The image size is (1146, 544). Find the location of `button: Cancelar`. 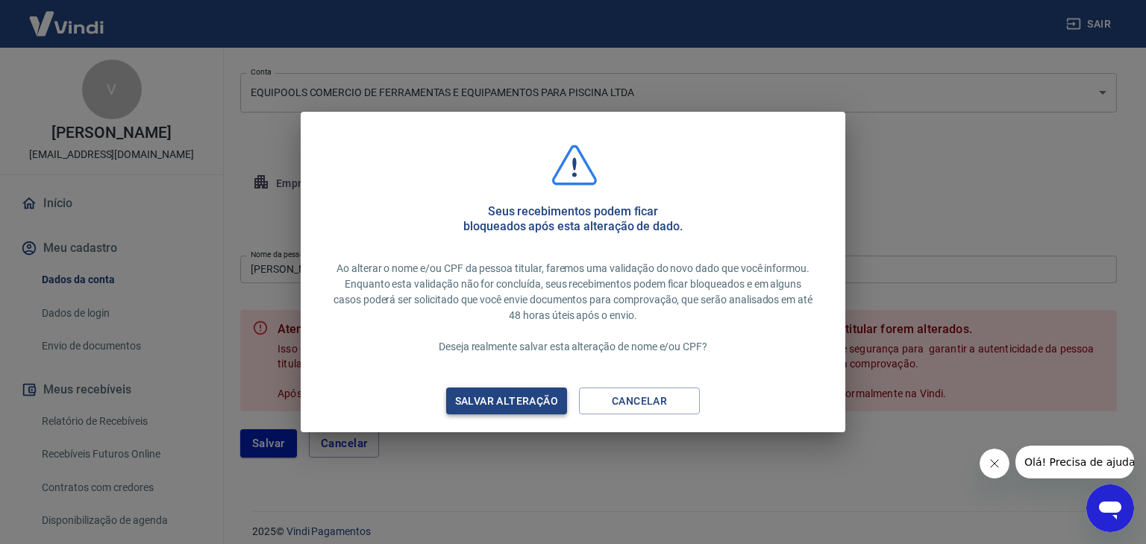

button: Cancelar is located at coordinates (639, 401).